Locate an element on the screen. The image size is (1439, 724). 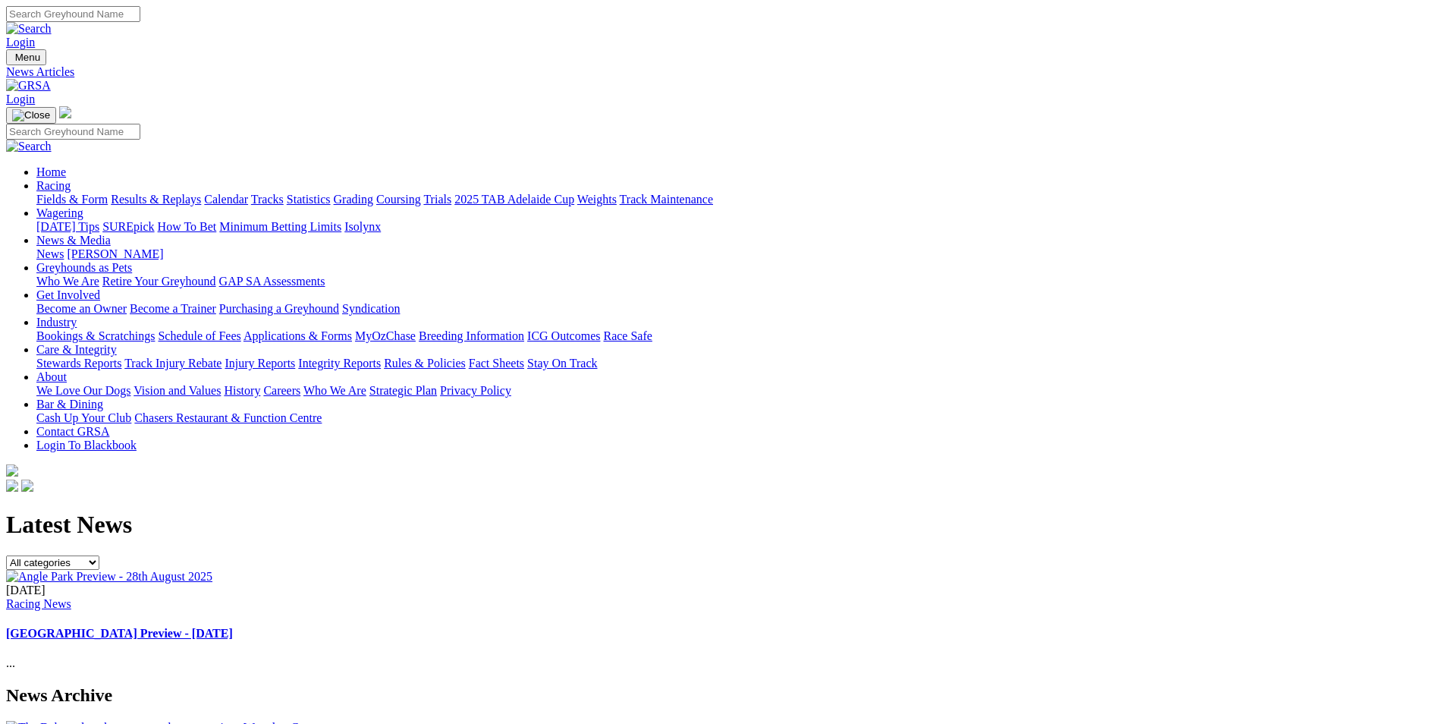
a: Schedule of Fees is located at coordinates (199, 335).